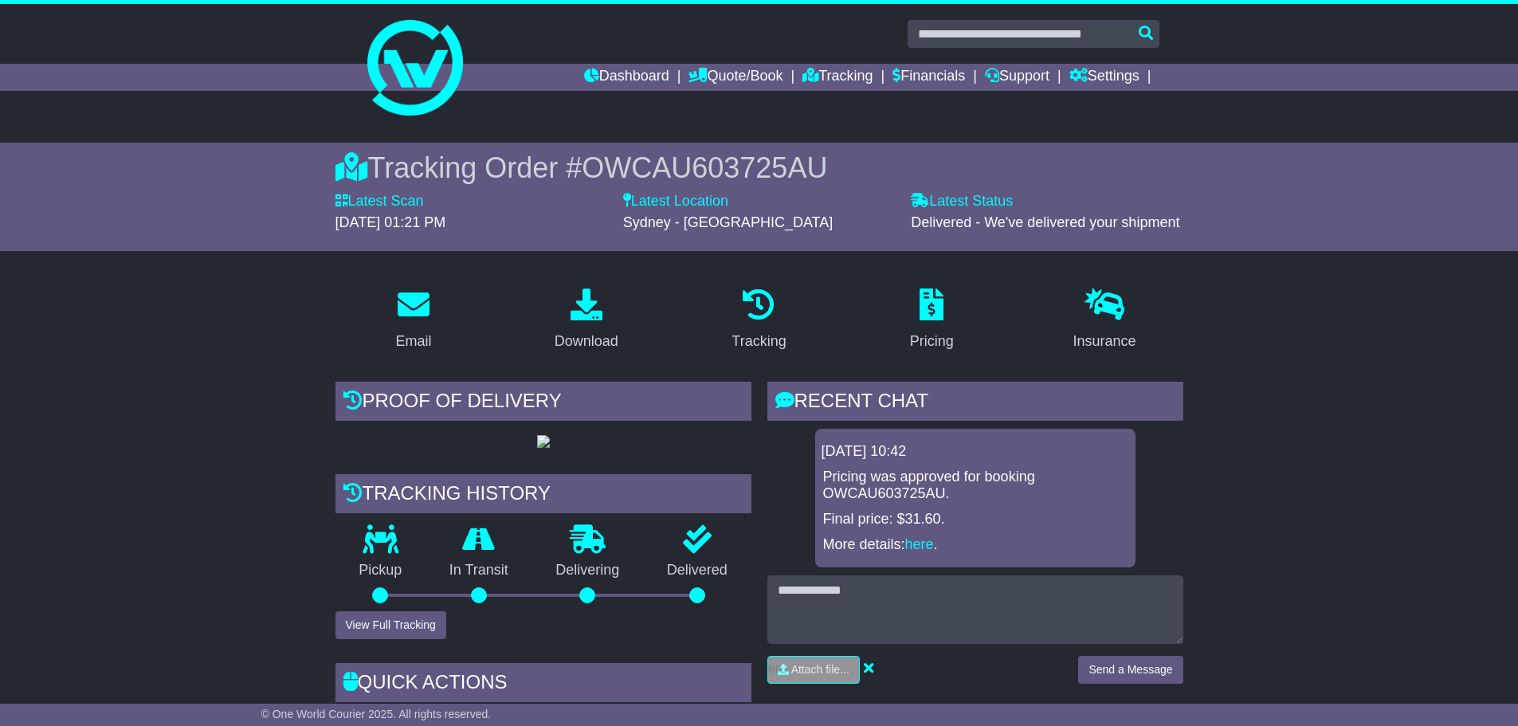 This screenshot has width=1518, height=726. I want to click on a: Financials, so click(928, 77).